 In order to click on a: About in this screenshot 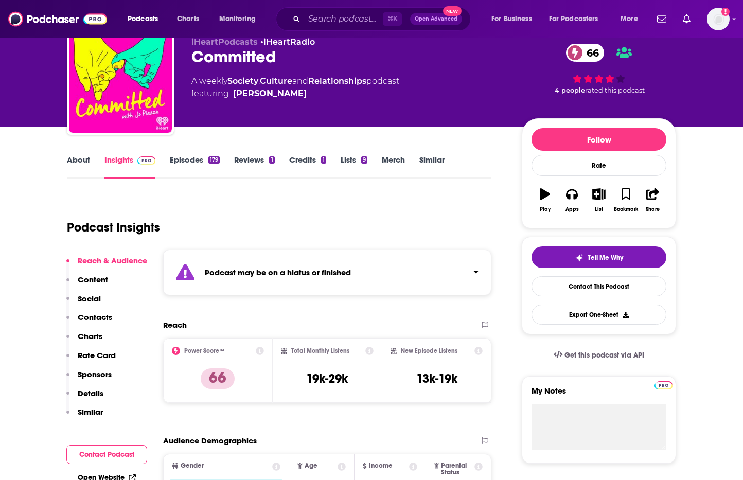, I will do `click(78, 167)`.